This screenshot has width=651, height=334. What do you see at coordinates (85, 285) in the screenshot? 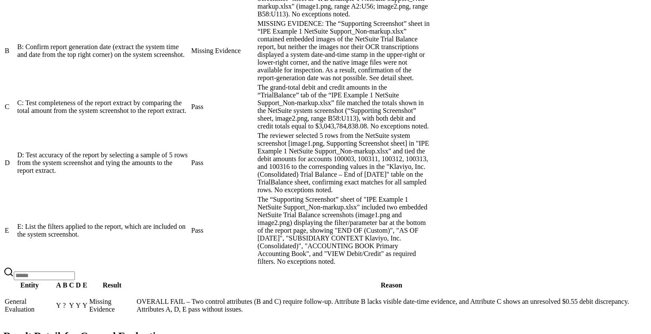
I see `th: E` at bounding box center [85, 285].